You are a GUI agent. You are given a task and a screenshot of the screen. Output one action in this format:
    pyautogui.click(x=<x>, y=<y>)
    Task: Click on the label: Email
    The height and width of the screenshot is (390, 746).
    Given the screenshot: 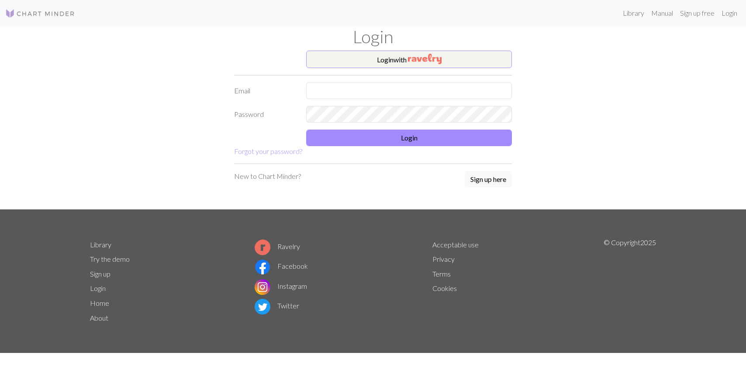 What is the action you would take?
    pyautogui.click(x=265, y=91)
    